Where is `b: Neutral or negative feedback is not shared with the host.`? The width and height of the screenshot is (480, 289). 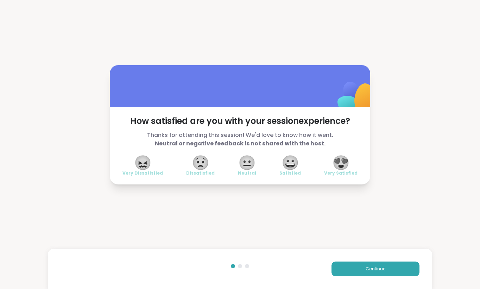
b: Neutral or negative feedback is not shared with the host. is located at coordinates (240, 143).